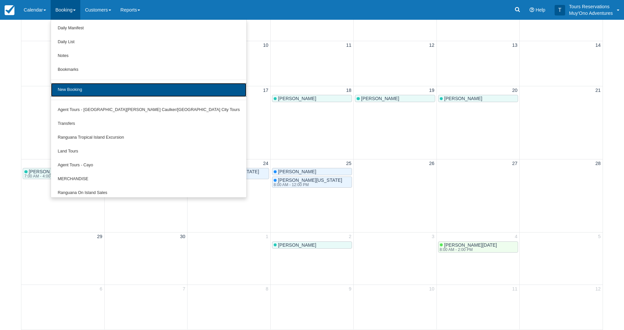  Describe the element at coordinates (149, 165) in the screenshot. I see `a: Agent Tours - Cayo` at that location.